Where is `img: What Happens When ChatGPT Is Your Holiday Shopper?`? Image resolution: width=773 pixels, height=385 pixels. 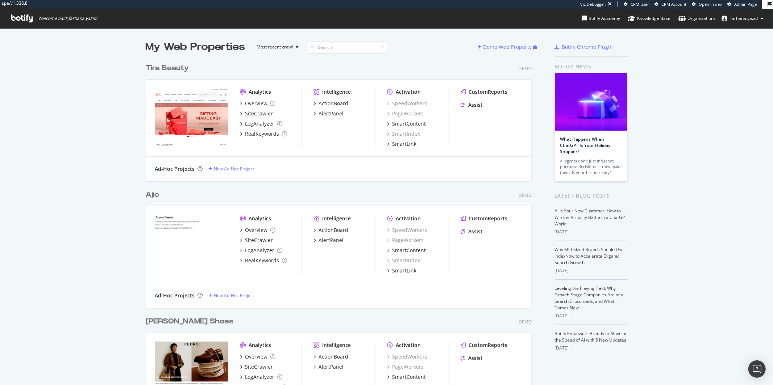
img: What Happens When ChatGPT Is Your Holiday Shopper? is located at coordinates (591, 102).